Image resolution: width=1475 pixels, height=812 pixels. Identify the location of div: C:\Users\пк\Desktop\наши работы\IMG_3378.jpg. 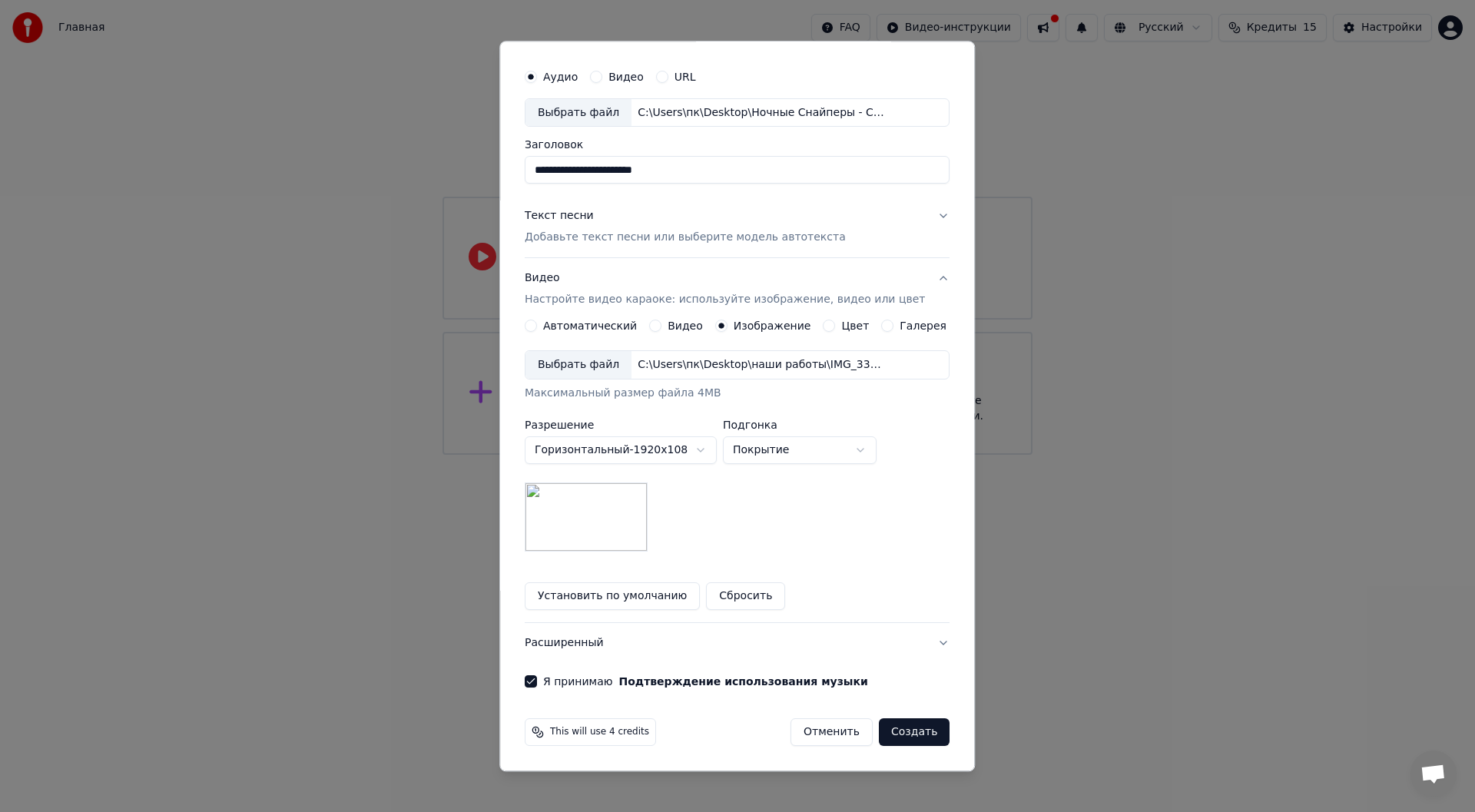
(762, 366).